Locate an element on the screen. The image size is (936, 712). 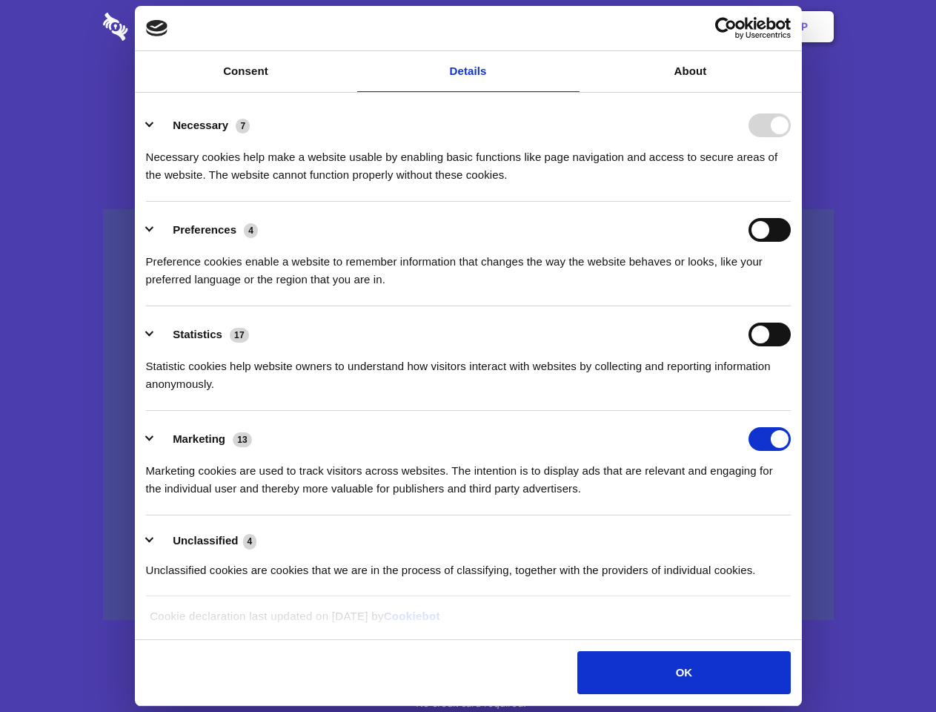
button: Preferences (4) is located at coordinates (207, 230).